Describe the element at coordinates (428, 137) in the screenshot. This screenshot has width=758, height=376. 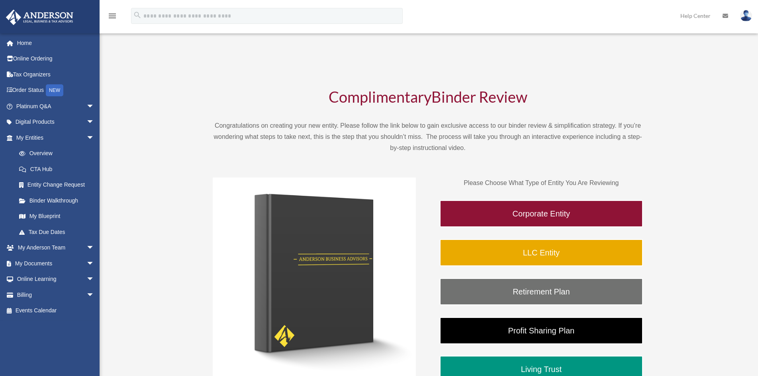
I see `p: Congratulations on creating your new entity. Please follow the link below to gain exclusive acces...` at that location.